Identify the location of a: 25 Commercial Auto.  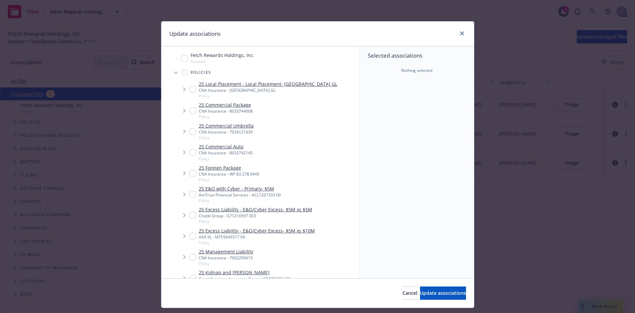
(226, 146).